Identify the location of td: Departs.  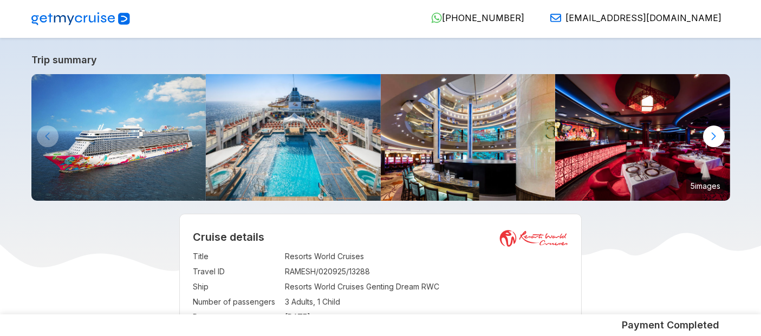
(236, 317).